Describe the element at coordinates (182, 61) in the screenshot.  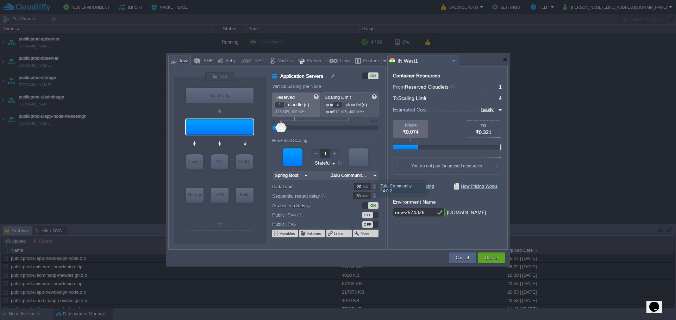
I see `div: Java` at that location.